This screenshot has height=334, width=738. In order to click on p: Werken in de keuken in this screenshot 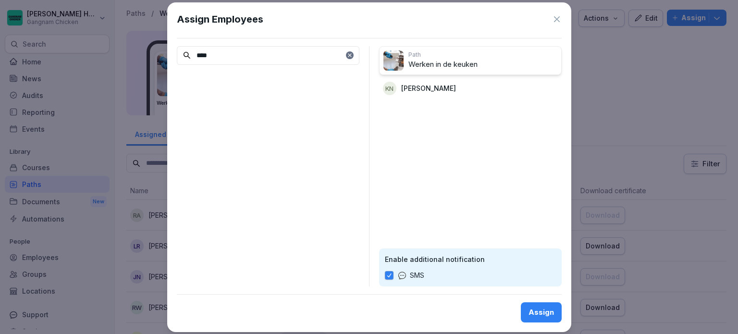, I will do `click(483, 64)`.